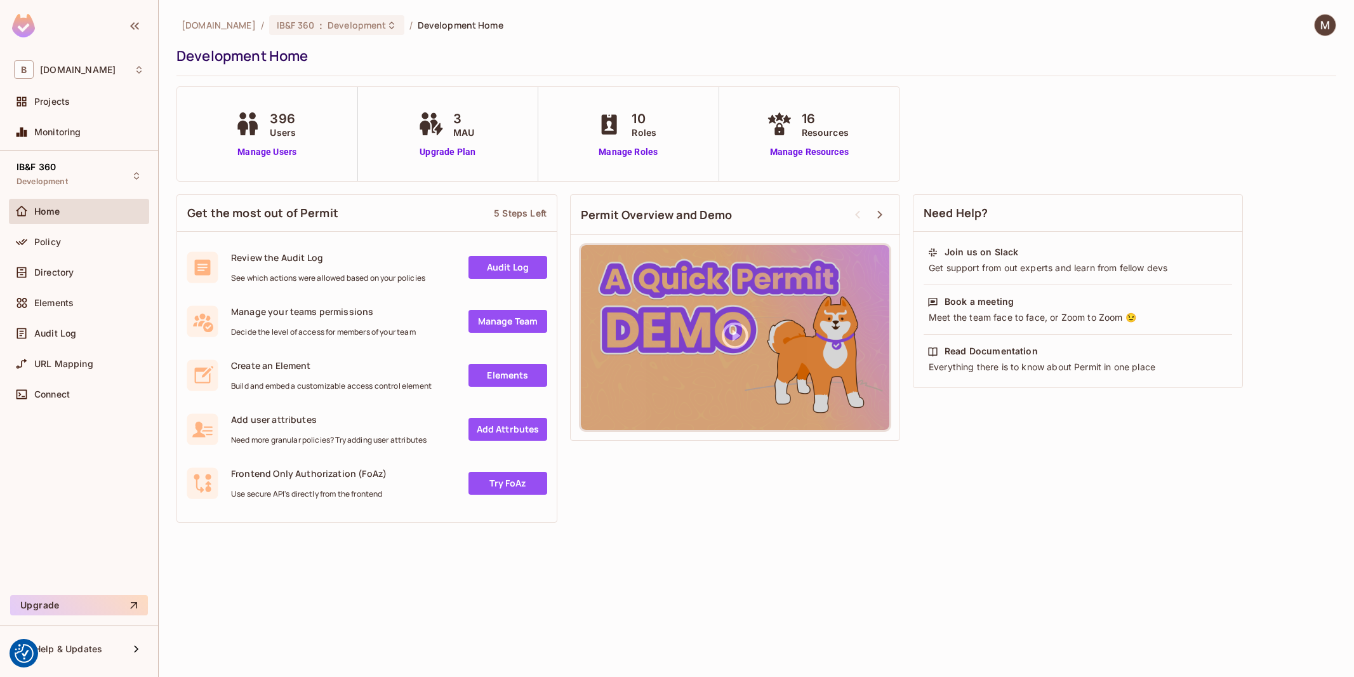 This screenshot has width=1354, height=677. What do you see at coordinates (54, 272) in the screenshot?
I see `span: Directory` at bounding box center [54, 272].